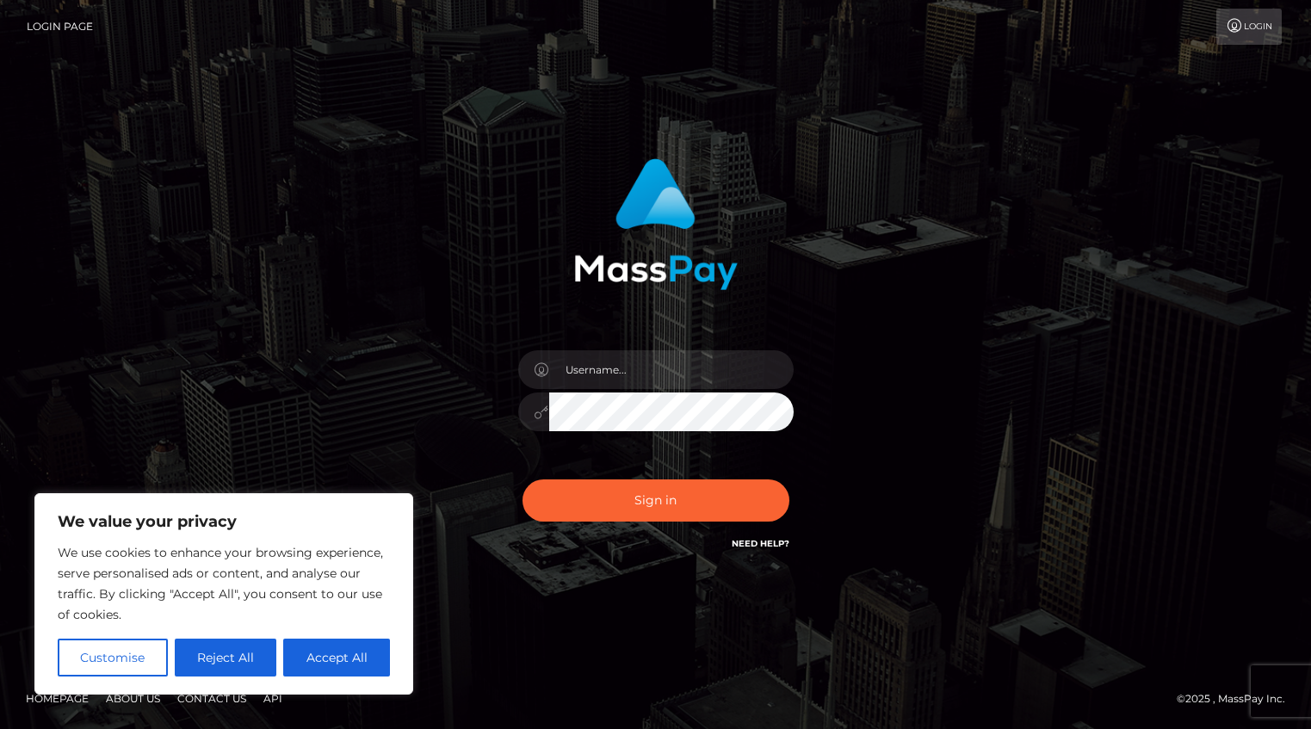 The image size is (1311, 729). What do you see at coordinates (59, 27) in the screenshot?
I see `a: Login Page` at bounding box center [59, 27].